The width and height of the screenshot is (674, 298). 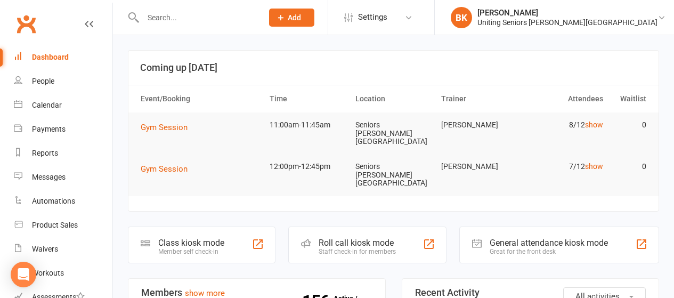 What do you see at coordinates (357, 242) in the screenshot?
I see `div: Roll call kiosk mode` at bounding box center [357, 242].